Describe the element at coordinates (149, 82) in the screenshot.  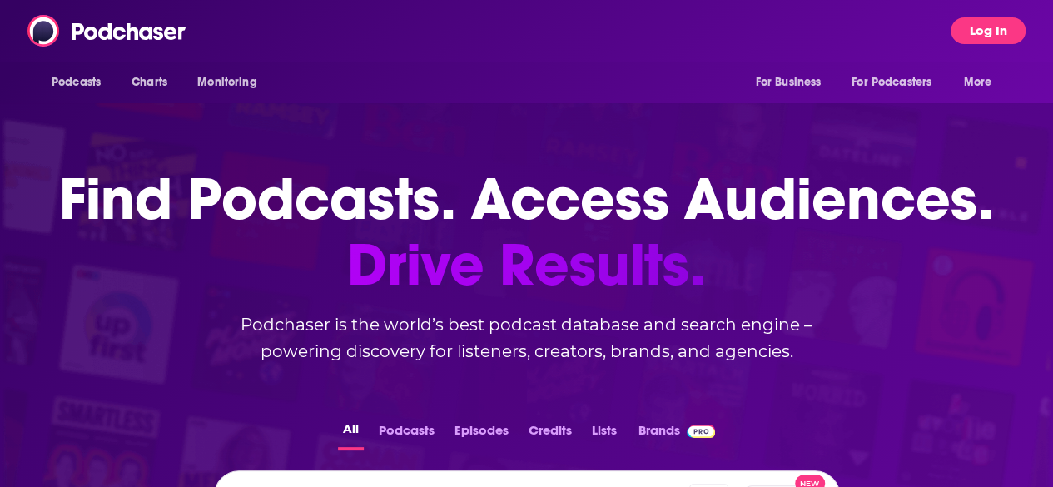
I see `span: Charts` at that location.